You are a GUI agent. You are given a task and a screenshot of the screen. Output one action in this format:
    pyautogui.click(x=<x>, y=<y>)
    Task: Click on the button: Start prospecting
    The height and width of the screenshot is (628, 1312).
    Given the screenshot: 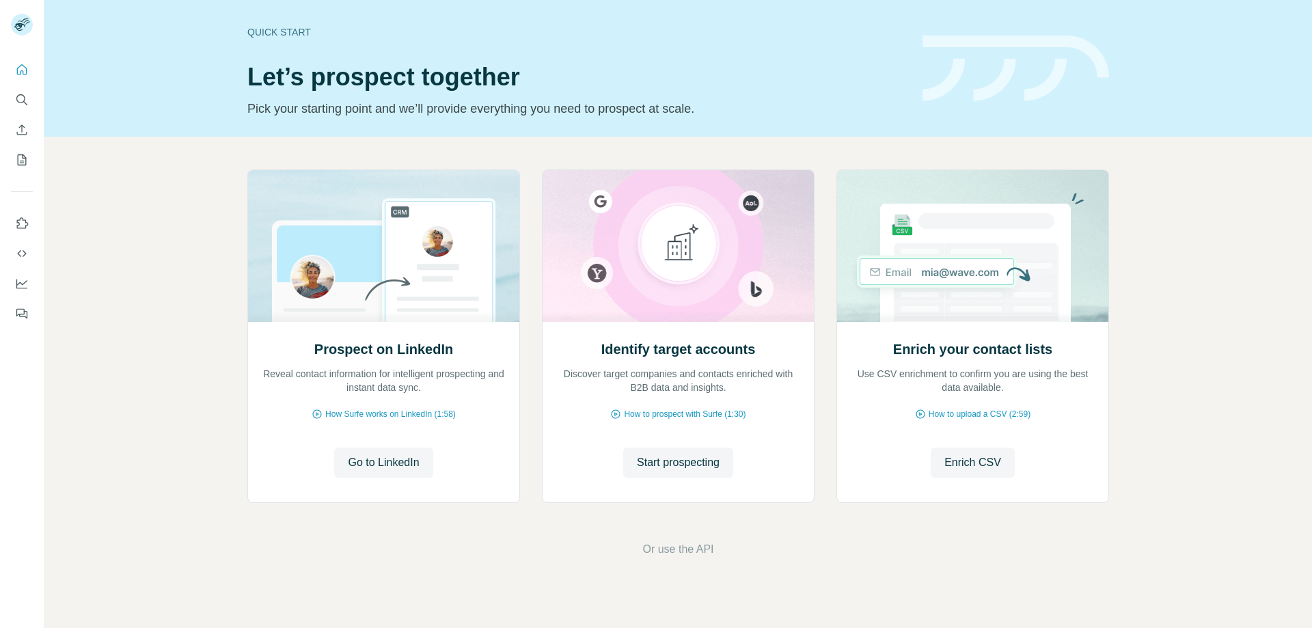 What is the action you would take?
    pyautogui.click(x=678, y=463)
    